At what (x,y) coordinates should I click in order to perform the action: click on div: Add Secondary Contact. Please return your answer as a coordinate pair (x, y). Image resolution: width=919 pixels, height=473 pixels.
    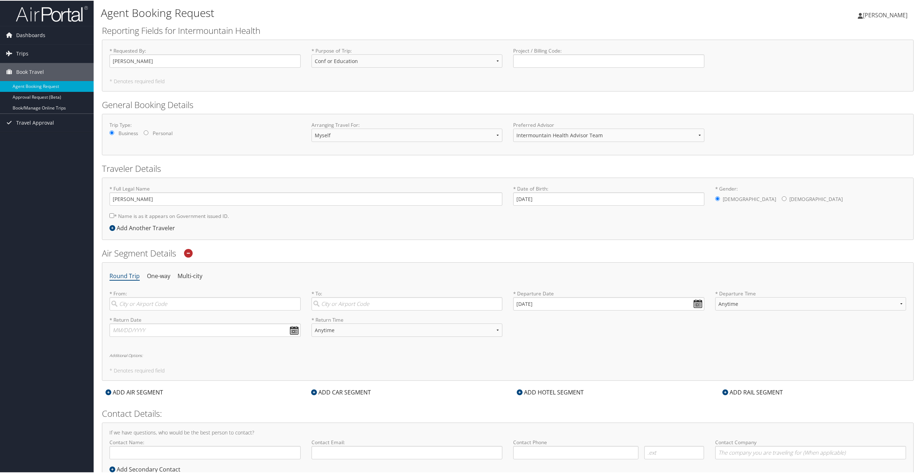
    Looking at the image, I should click on (147, 468).